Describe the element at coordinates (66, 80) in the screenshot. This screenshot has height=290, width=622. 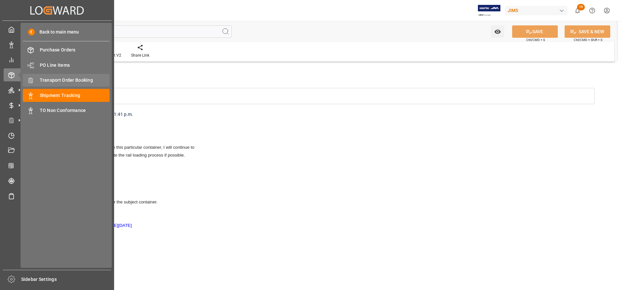
I see `a: Transport Order Booking` at that location.